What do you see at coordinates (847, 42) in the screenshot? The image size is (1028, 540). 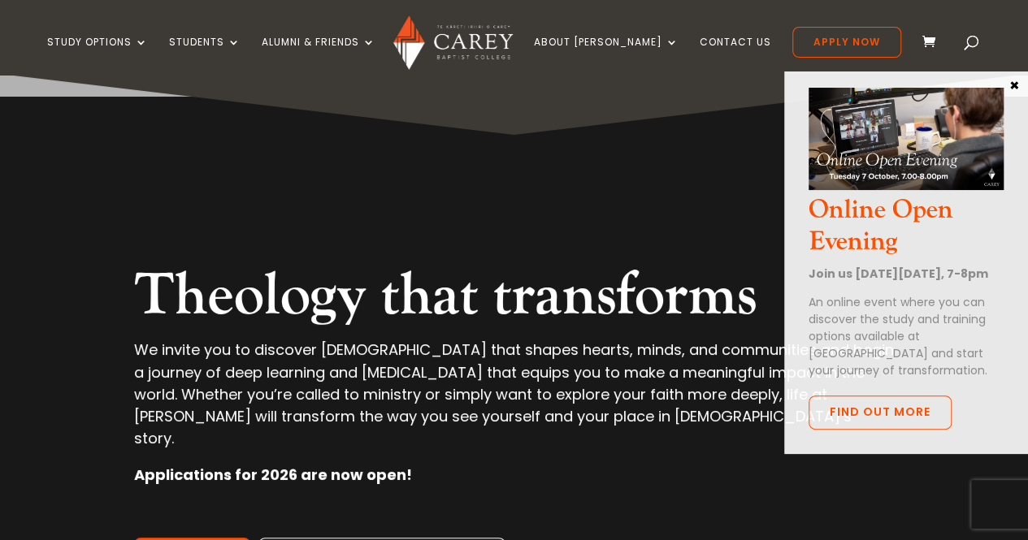 I see `a: Apply Now` at bounding box center [847, 42].